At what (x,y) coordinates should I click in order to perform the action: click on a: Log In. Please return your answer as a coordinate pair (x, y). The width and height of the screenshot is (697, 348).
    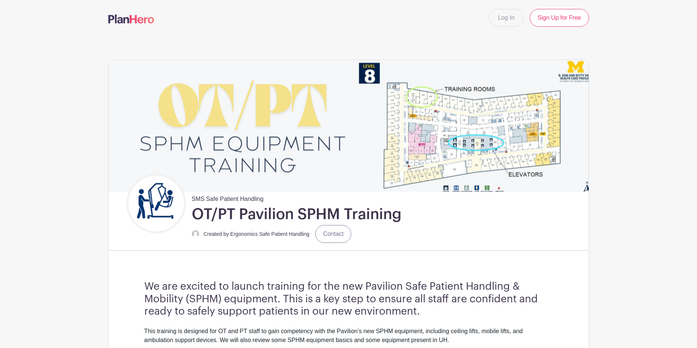
    Looking at the image, I should click on (507, 18).